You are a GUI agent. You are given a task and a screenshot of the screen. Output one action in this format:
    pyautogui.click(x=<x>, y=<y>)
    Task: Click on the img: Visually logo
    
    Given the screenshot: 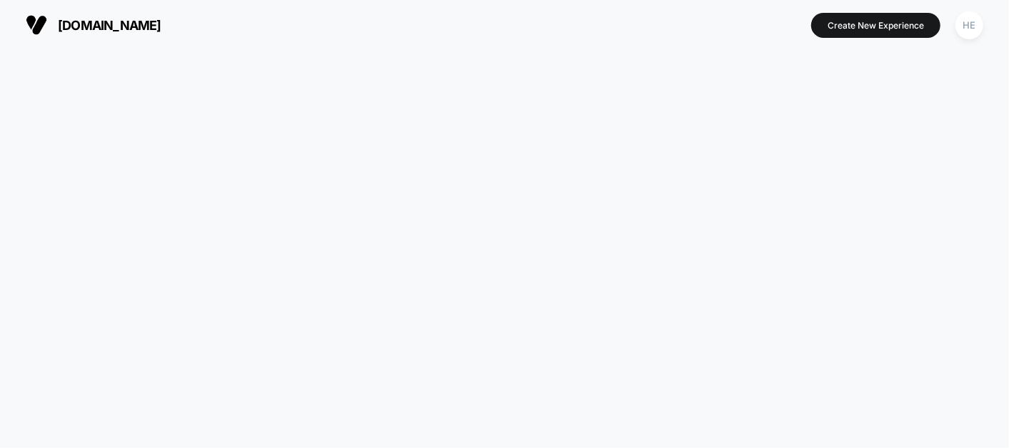 What is the action you would take?
    pyautogui.click(x=36, y=25)
    